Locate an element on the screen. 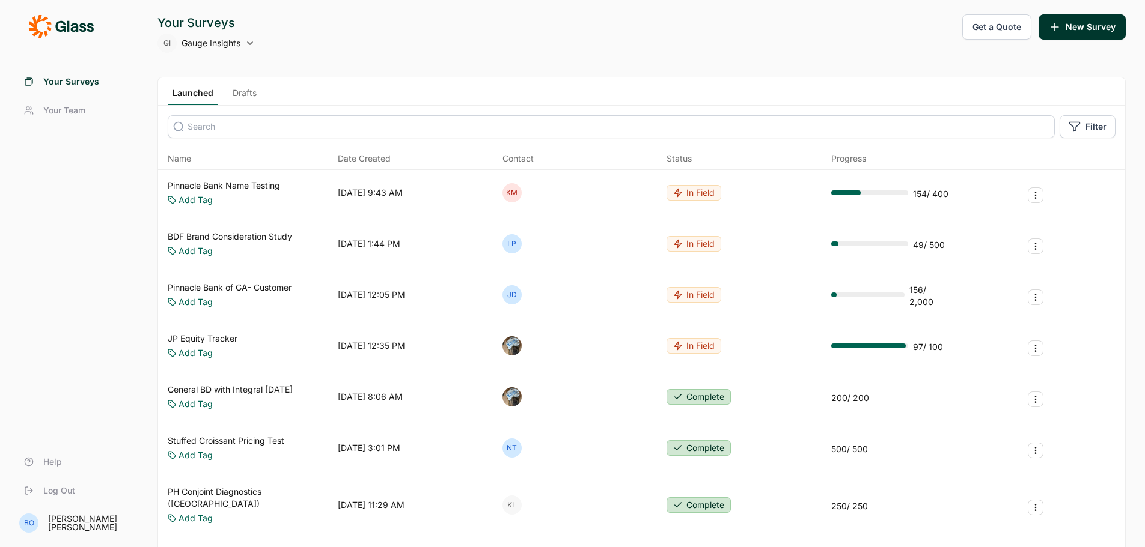  a: Pinnacle Bank Name Testing is located at coordinates (224, 186).